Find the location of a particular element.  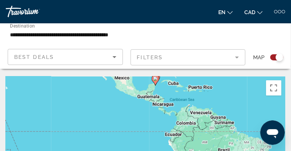

mat-select: Sort by is located at coordinates (65, 57).